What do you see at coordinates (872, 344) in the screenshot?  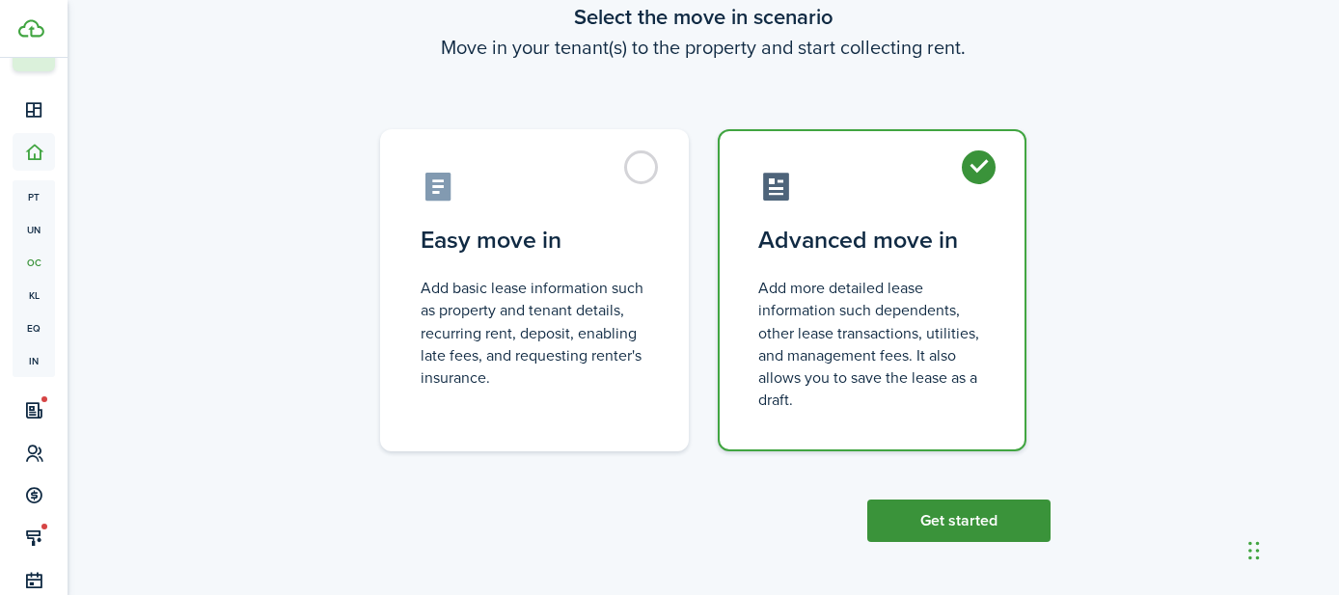 I see `control-radio-card-description: Add more detailed lease information such dependents, other lease transactions, utilities, and man...` at bounding box center [872, 344].